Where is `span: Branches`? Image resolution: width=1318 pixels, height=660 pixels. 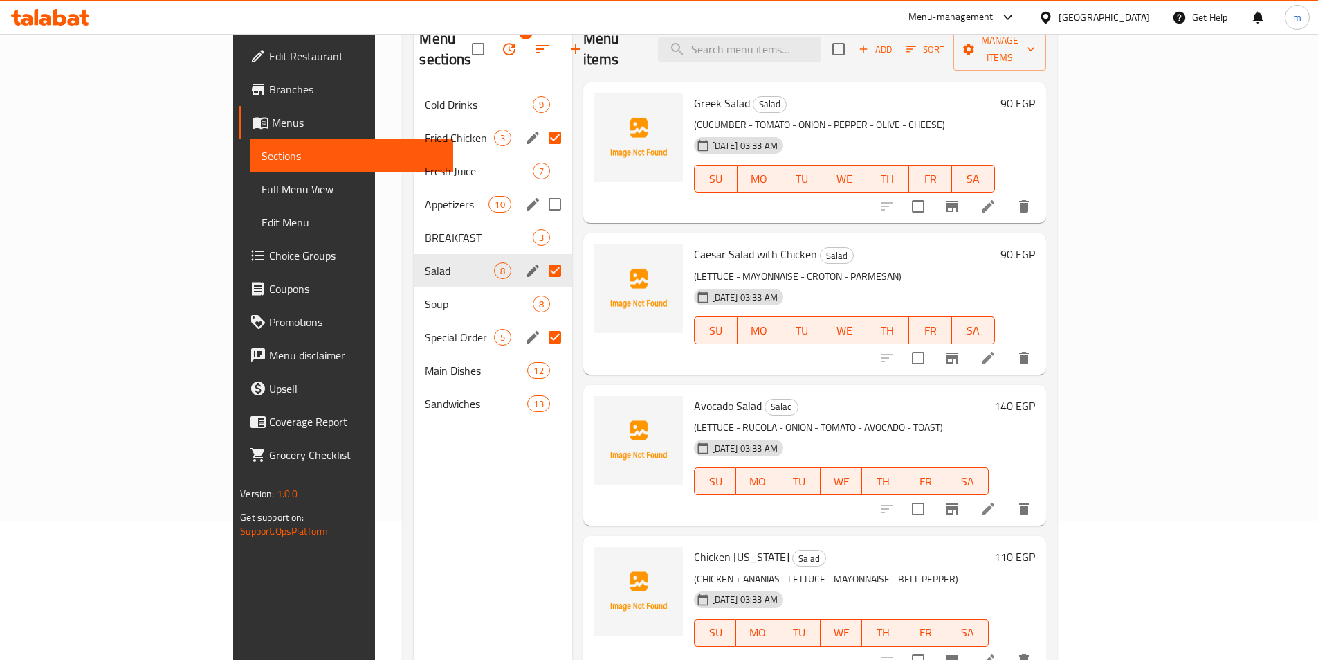
span: Branches is located at coordinates (356, 89).